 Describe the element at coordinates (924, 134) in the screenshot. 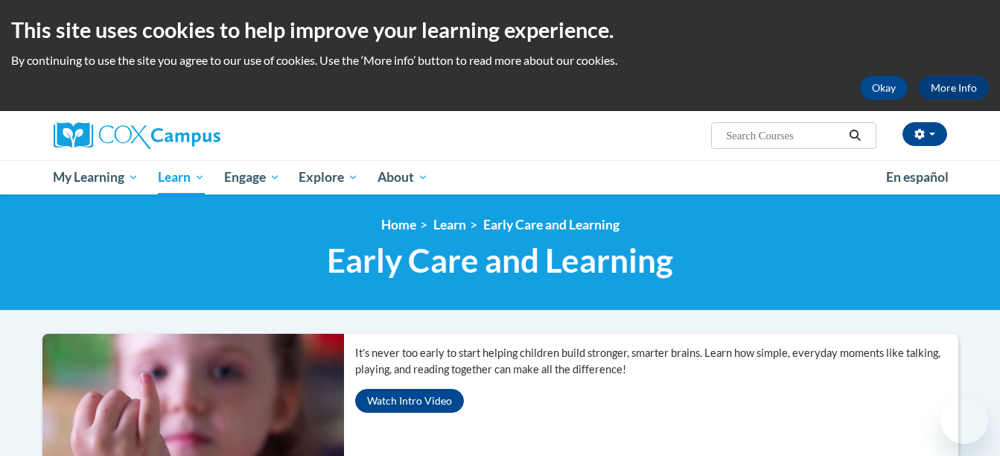

I see `button: Account Settings` at that location.